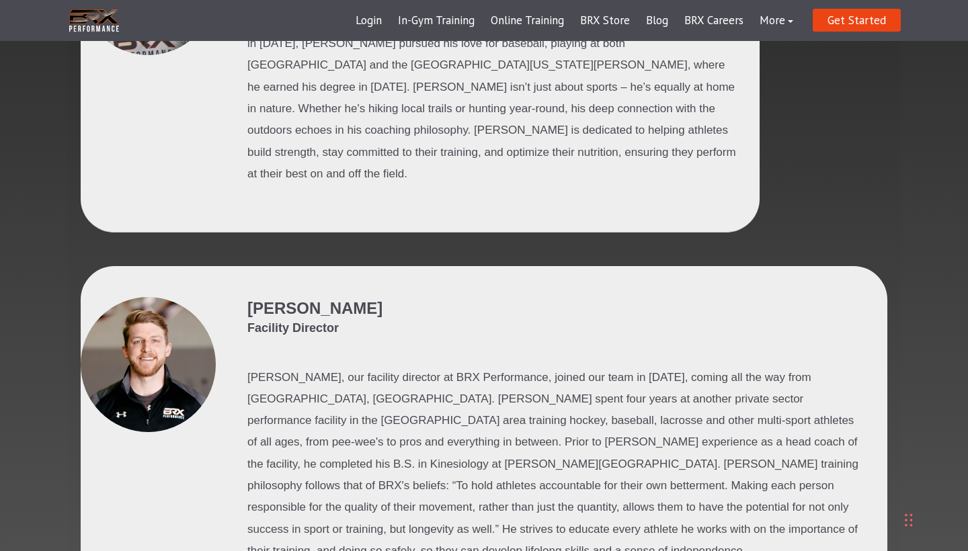 The width and height of the screenshot is (968, 551). I want to click on a: Get Started, so click(857, 20).